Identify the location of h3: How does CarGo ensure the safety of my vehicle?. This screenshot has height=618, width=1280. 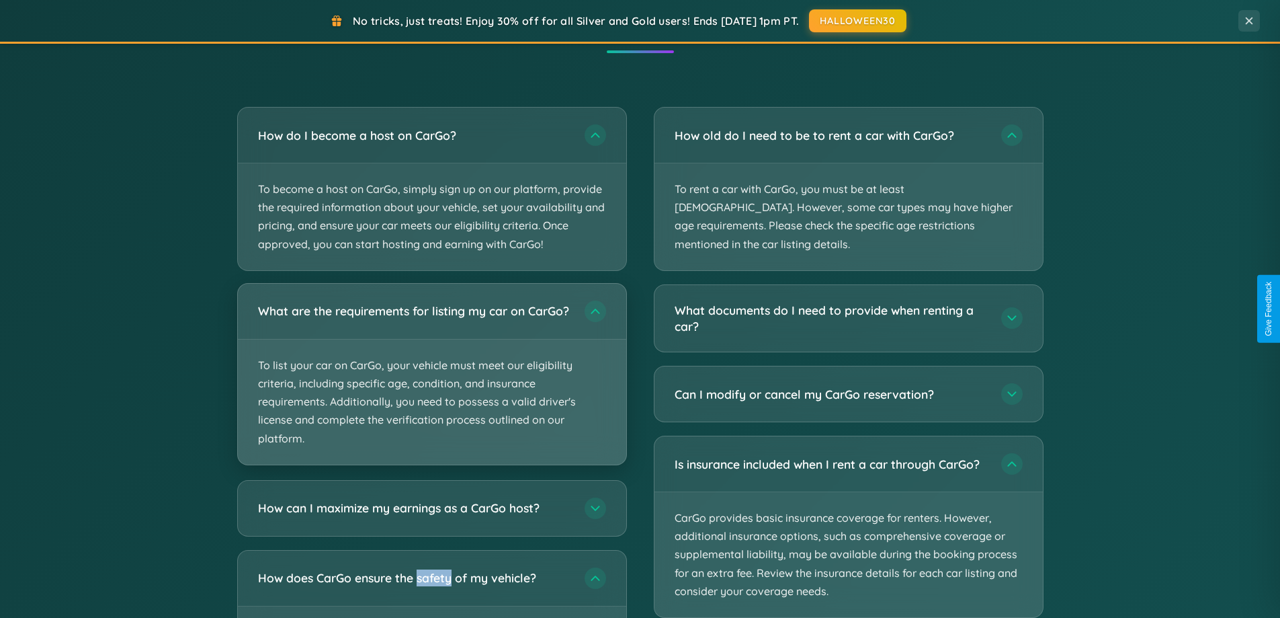
(415, 577).